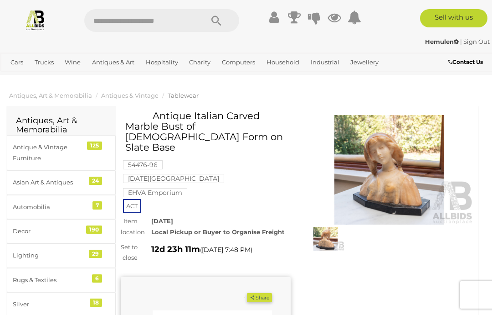  What do you see at coordinates (238, 62) in the screenshot?
I see `a: Computers` at bounding box center [238, 62].